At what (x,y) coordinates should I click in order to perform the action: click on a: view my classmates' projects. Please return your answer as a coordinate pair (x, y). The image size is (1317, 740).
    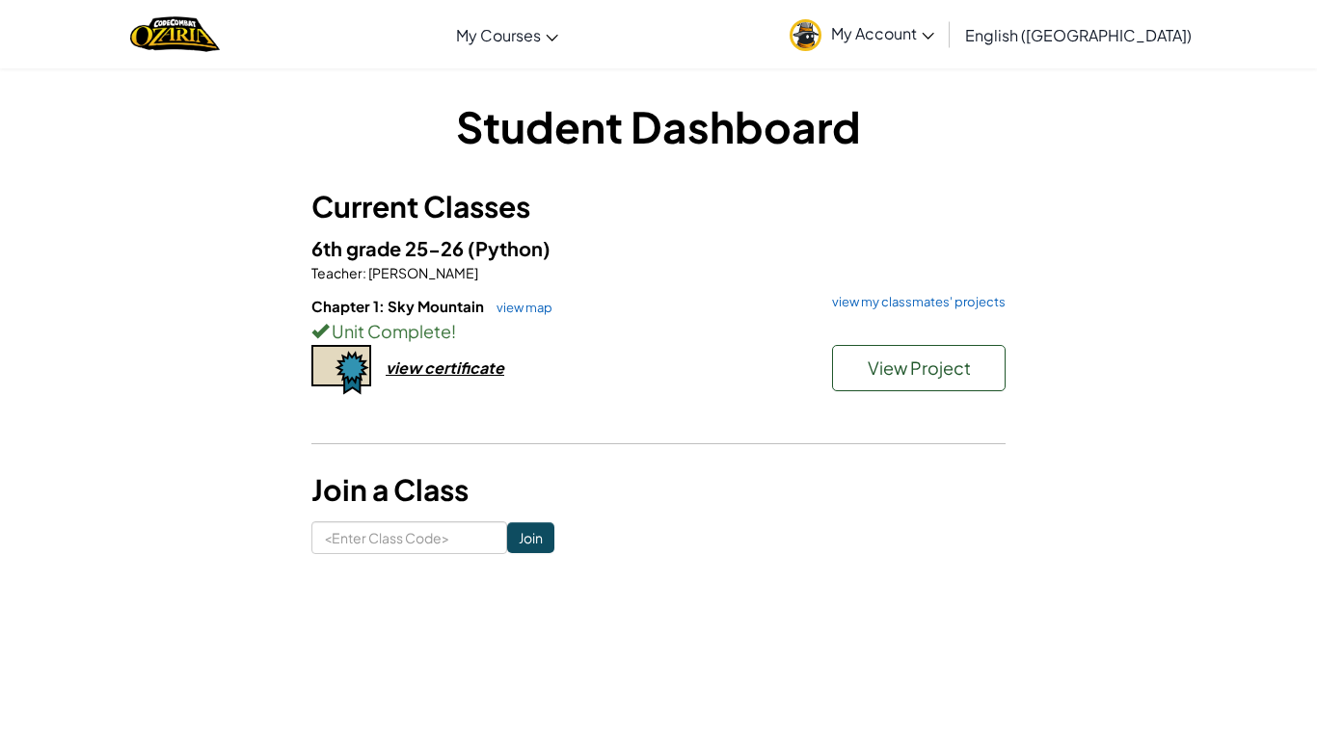
    Looking at the image, I should click on (914, 302).